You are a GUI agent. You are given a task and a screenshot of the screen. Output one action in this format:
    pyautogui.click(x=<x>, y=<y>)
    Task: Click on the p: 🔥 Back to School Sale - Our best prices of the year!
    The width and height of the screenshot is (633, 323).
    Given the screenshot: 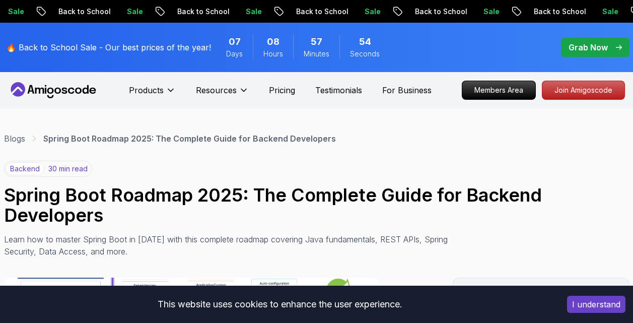 What is the action you would take?
    pyautogui.click(x=108, y=47)
    